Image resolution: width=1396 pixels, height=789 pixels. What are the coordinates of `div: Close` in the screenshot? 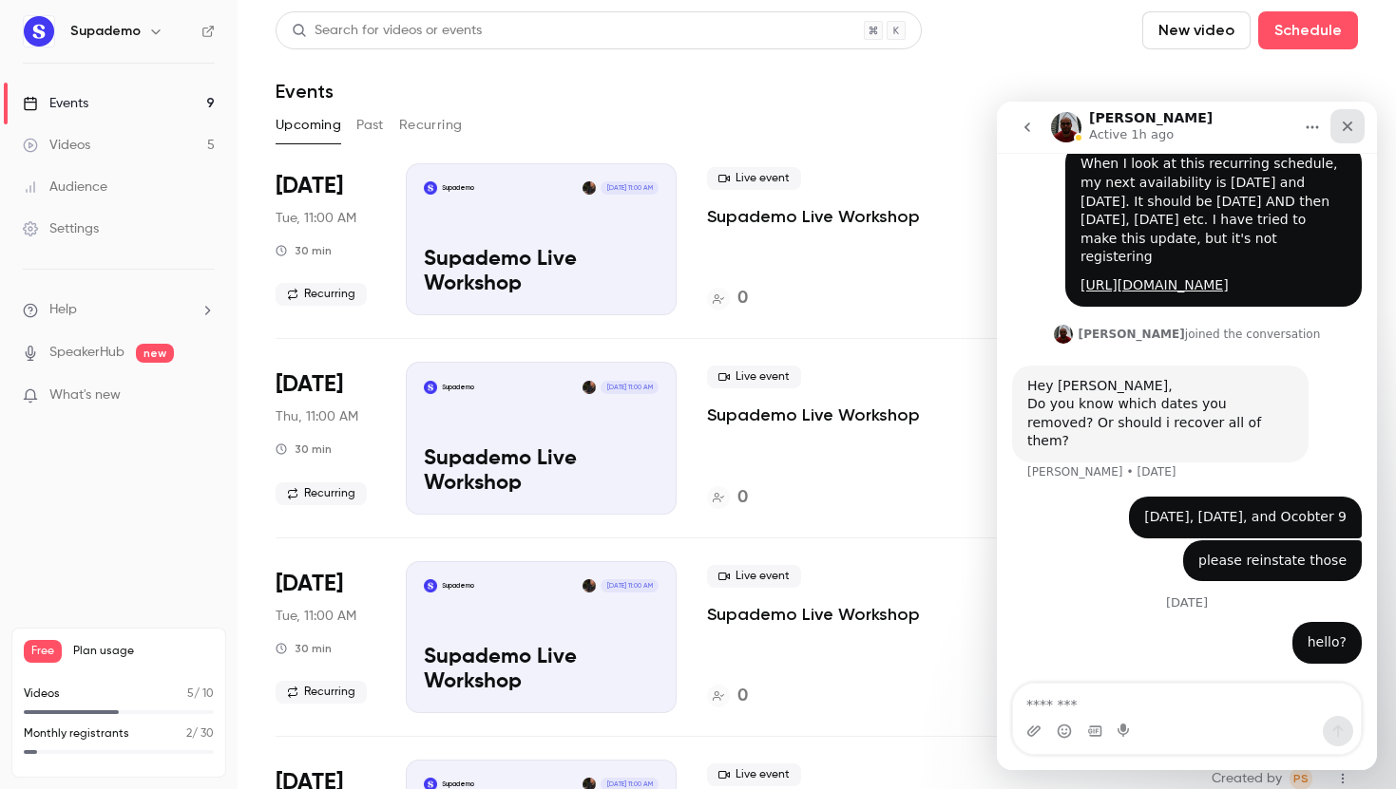 It's located at (351, 25).